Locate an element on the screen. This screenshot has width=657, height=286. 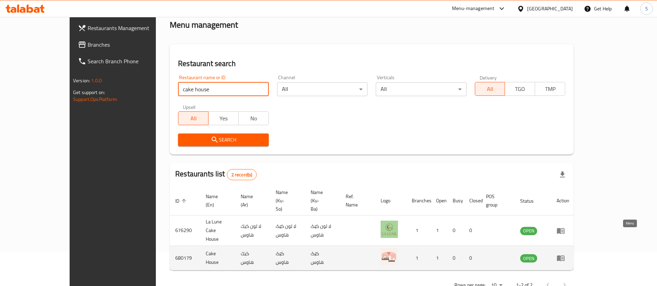
td: لا لون كيك هاوس is located at coordinates (252, 231).